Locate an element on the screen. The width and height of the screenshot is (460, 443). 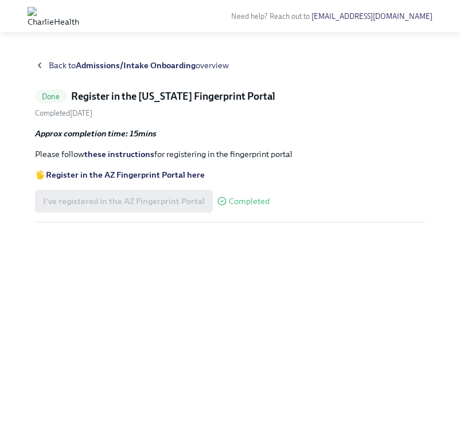
span: Done is located at coordinates (50, 96).